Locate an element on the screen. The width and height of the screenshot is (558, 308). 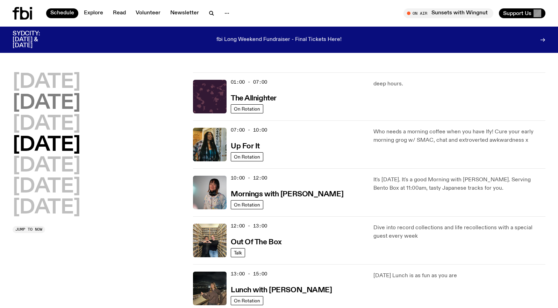
p: deep hours. is located at coordinates (459, 84).